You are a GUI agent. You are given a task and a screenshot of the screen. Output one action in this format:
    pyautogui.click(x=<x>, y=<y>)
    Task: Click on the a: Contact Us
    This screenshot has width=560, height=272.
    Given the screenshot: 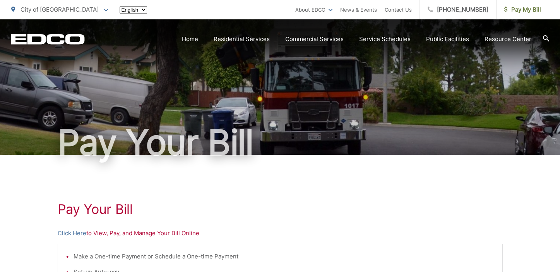 What is the action you would take?
    pyautogui.click(x=398, y=10)
    